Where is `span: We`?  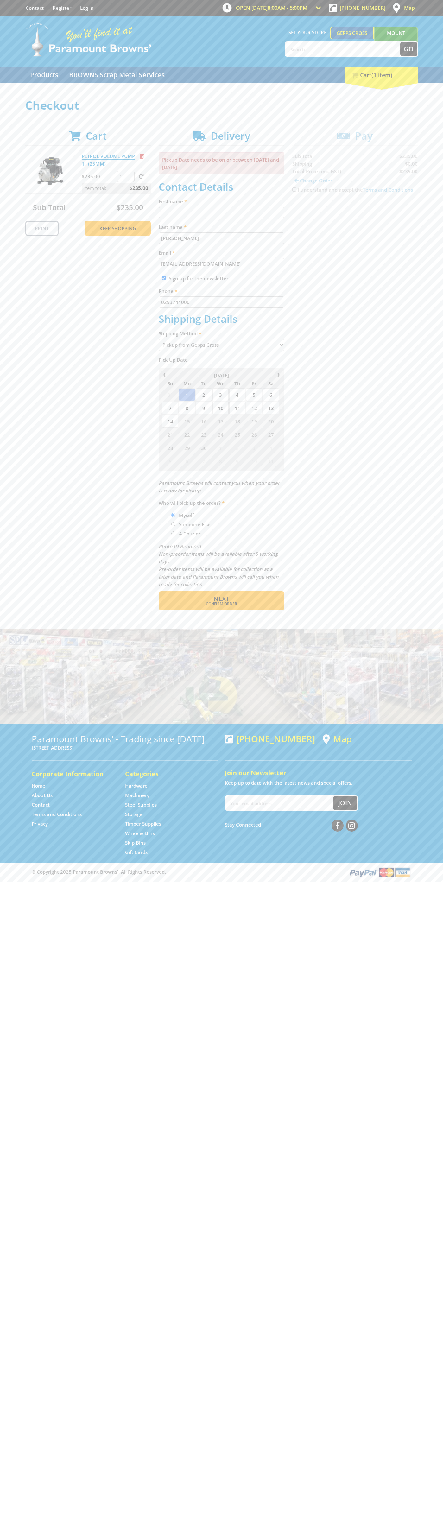 span: We is located at coordinates (220, 384).